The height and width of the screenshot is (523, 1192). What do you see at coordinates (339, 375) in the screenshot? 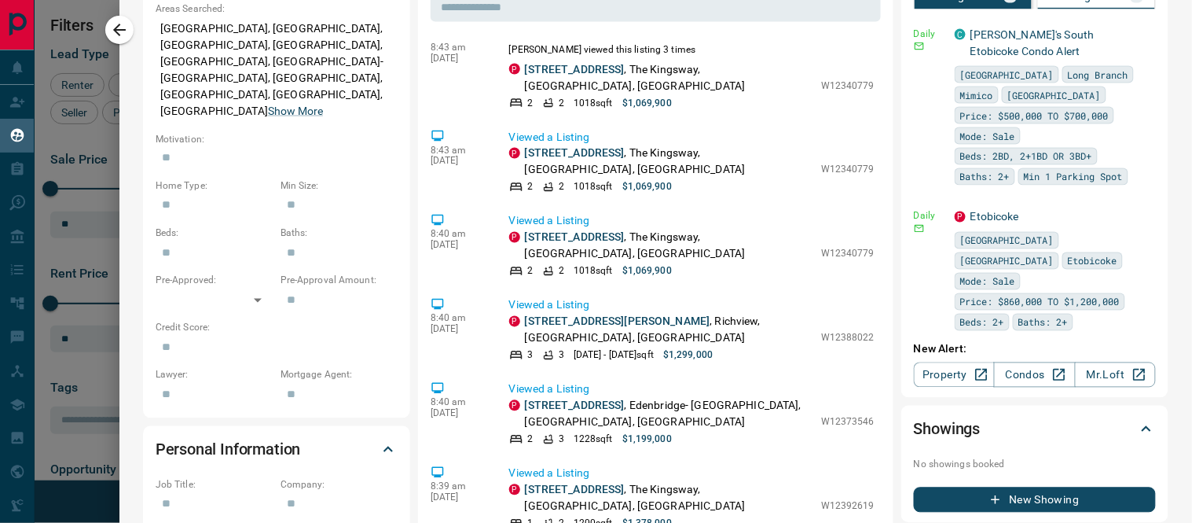
I see `p: Mortgage Agent:` at bounding box center [339, 375].